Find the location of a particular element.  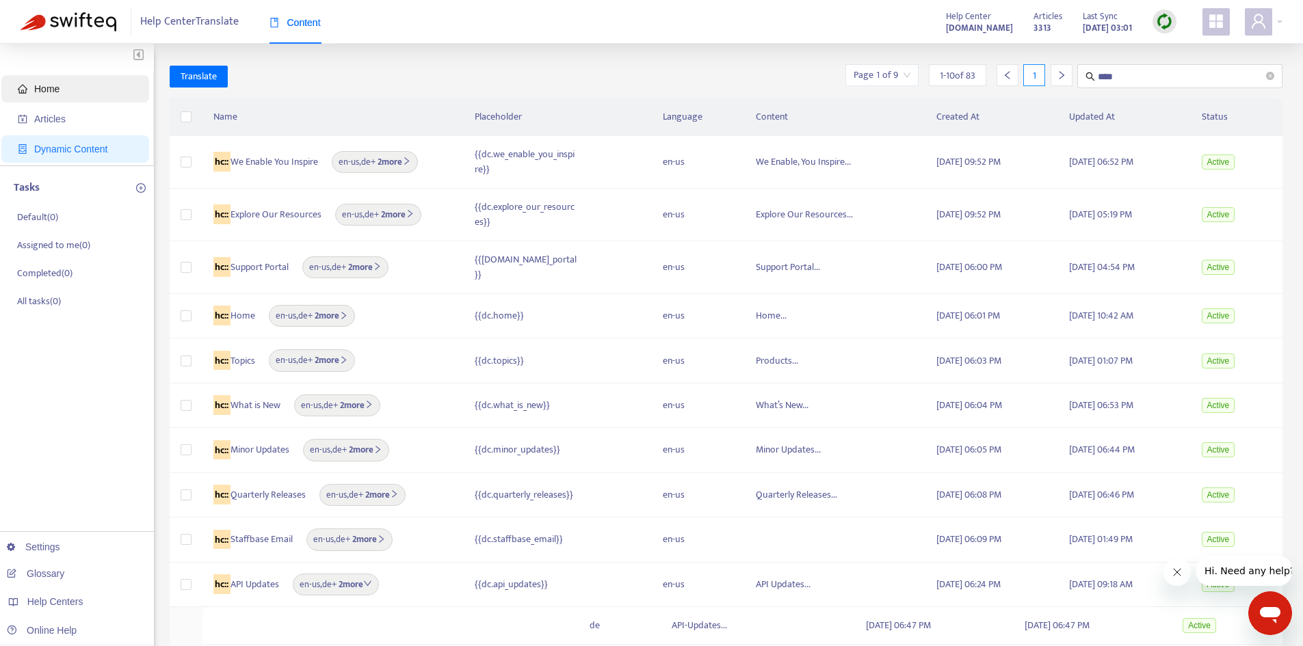

span: Translate is located at coordinates (198, 77).